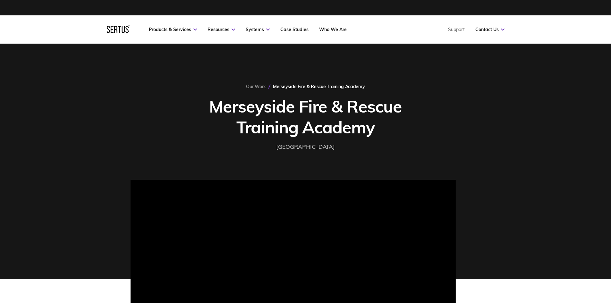 The height and width of the screenshot is (303, 611). I want to click on a: Our Work, so click(256, 87).